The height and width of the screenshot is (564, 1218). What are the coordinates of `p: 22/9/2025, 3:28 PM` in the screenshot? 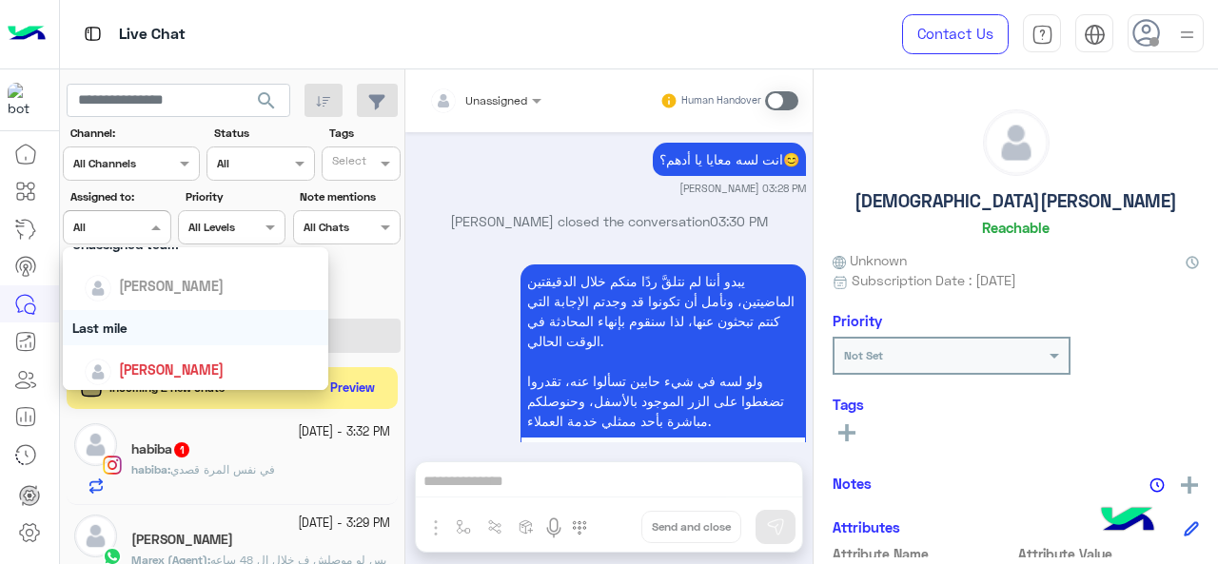 It's located at (729, 159).